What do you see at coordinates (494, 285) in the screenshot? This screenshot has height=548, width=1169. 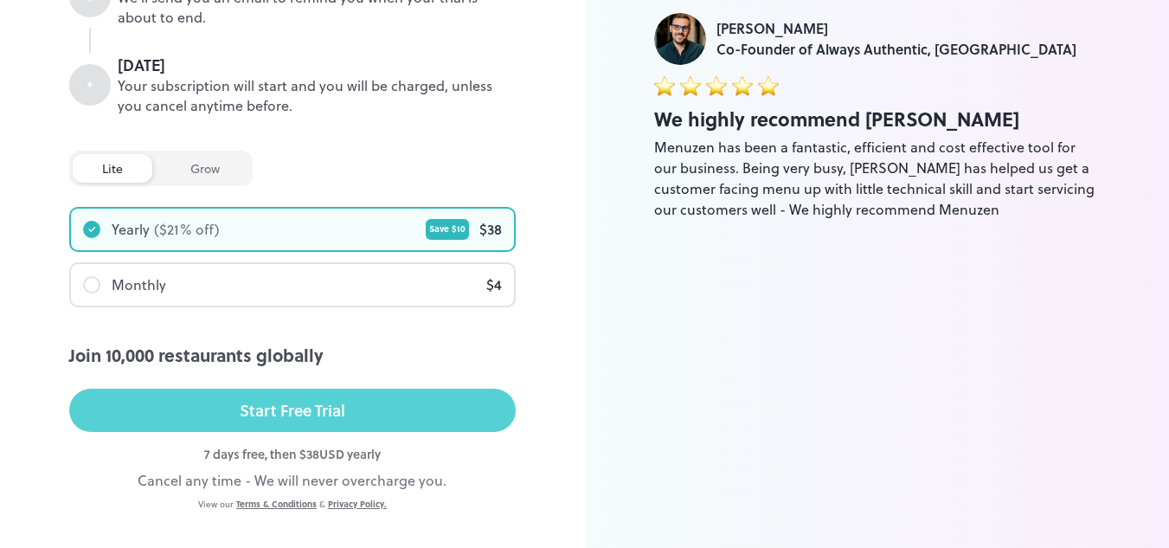 I see `div: $ 4` at bounding box center [494, 285].